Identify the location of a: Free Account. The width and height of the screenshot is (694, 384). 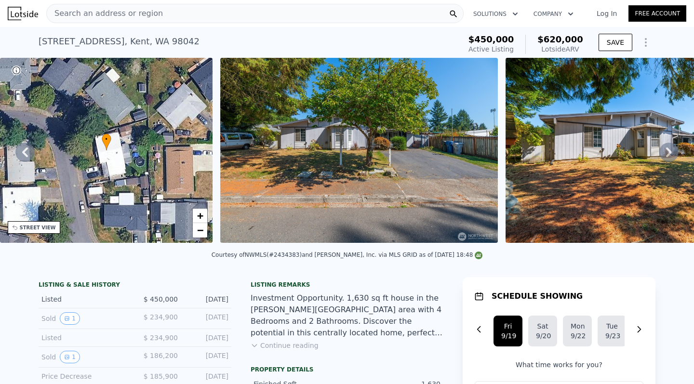
(657, 13).